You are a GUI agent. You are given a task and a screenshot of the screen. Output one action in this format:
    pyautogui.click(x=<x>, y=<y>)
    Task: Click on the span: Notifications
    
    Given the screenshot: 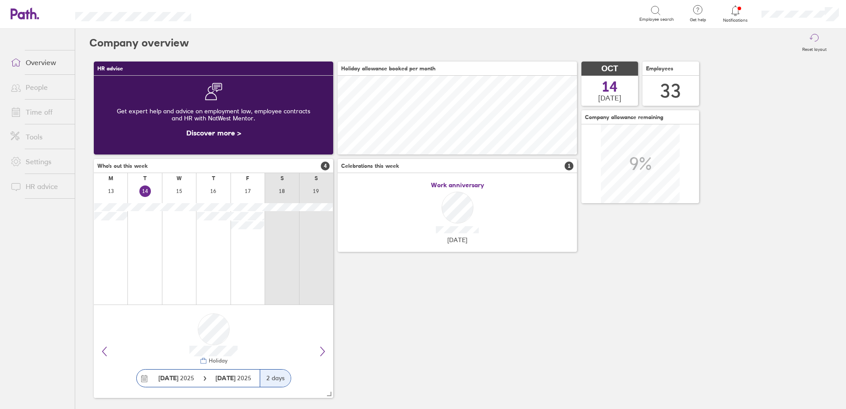 What is the action you would take?
    pyautogui.click(x=735, y=20)
    